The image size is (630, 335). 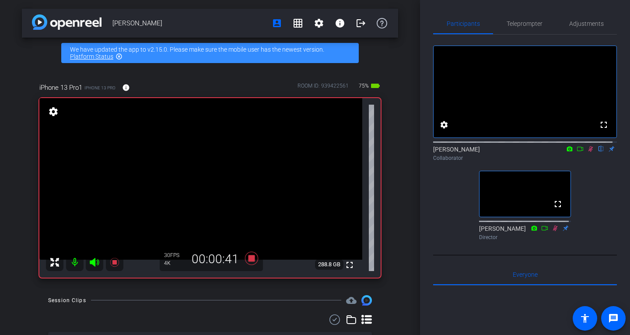 I want to click on img: app-logo, so click(x=66, y=22).